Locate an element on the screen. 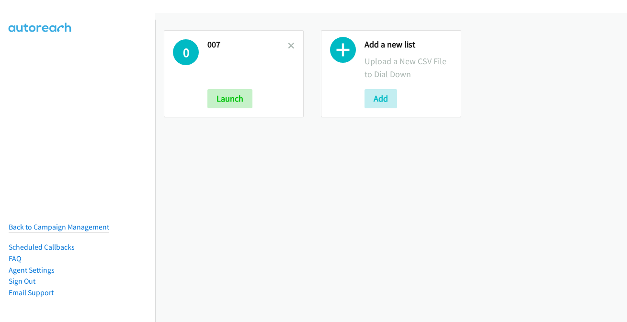 The height and width of the screenshot is (322, 627). a: FAQ is located at coordinates (15, 258).